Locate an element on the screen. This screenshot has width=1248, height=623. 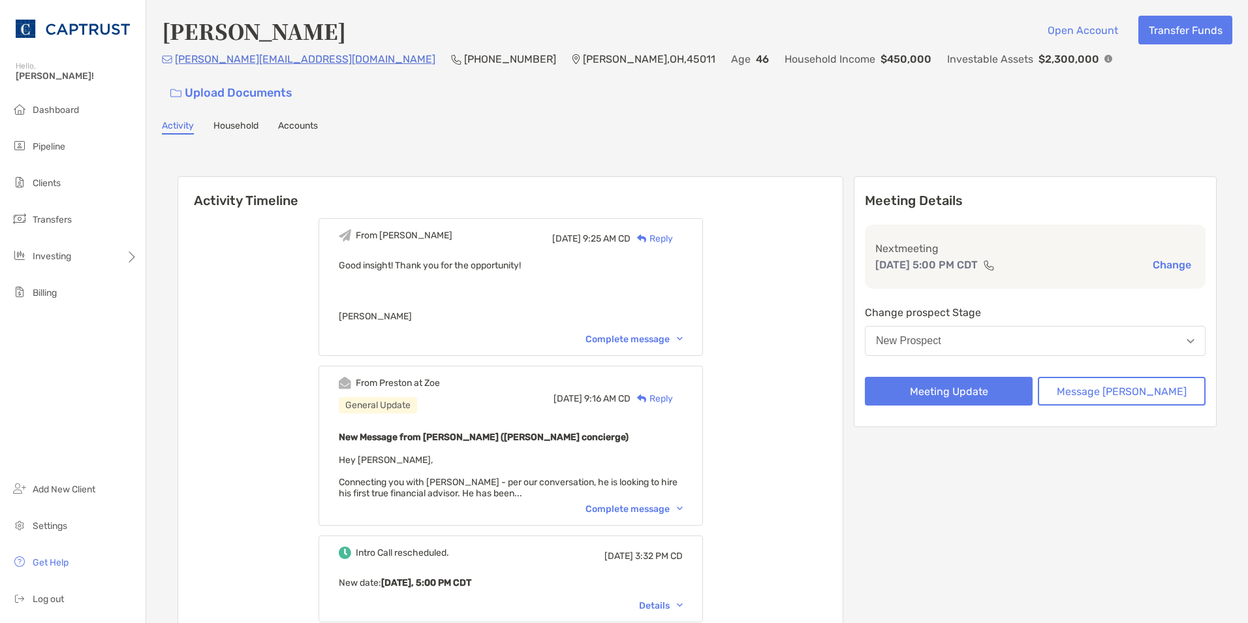
span: Pipeline is located at coordinates (49, 146).